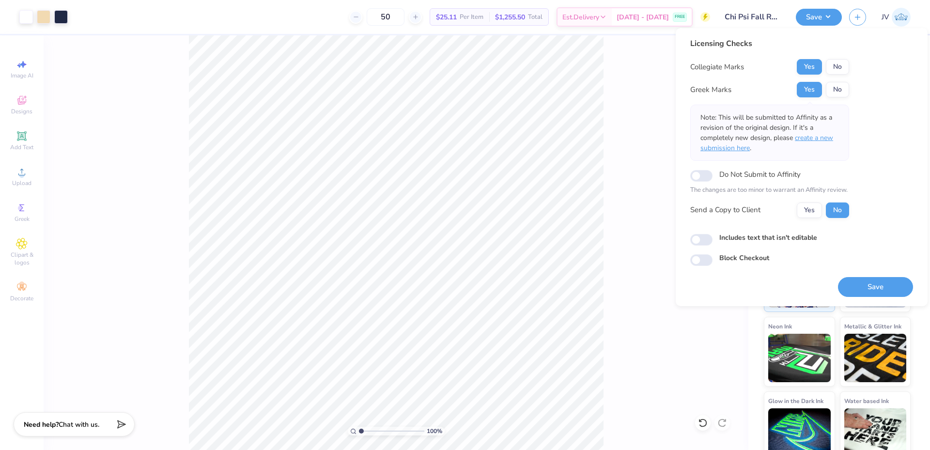  What do you see at coordinates (581, 17) in the screenshot?
I see `span: Est. Delivery` at bounding box center [581, 17].